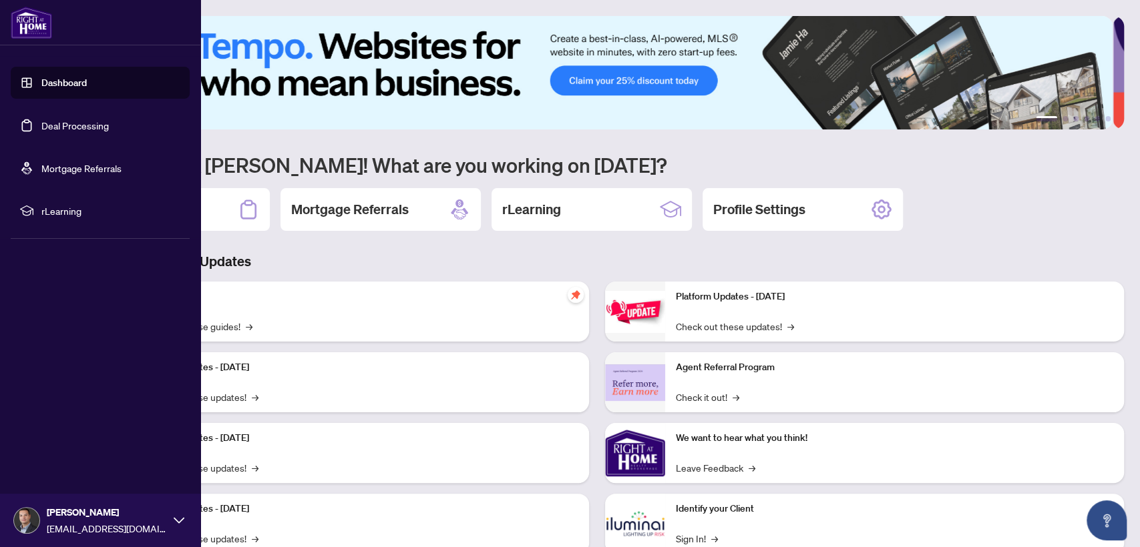  I want to click on button: 1, so click(1046, 119).